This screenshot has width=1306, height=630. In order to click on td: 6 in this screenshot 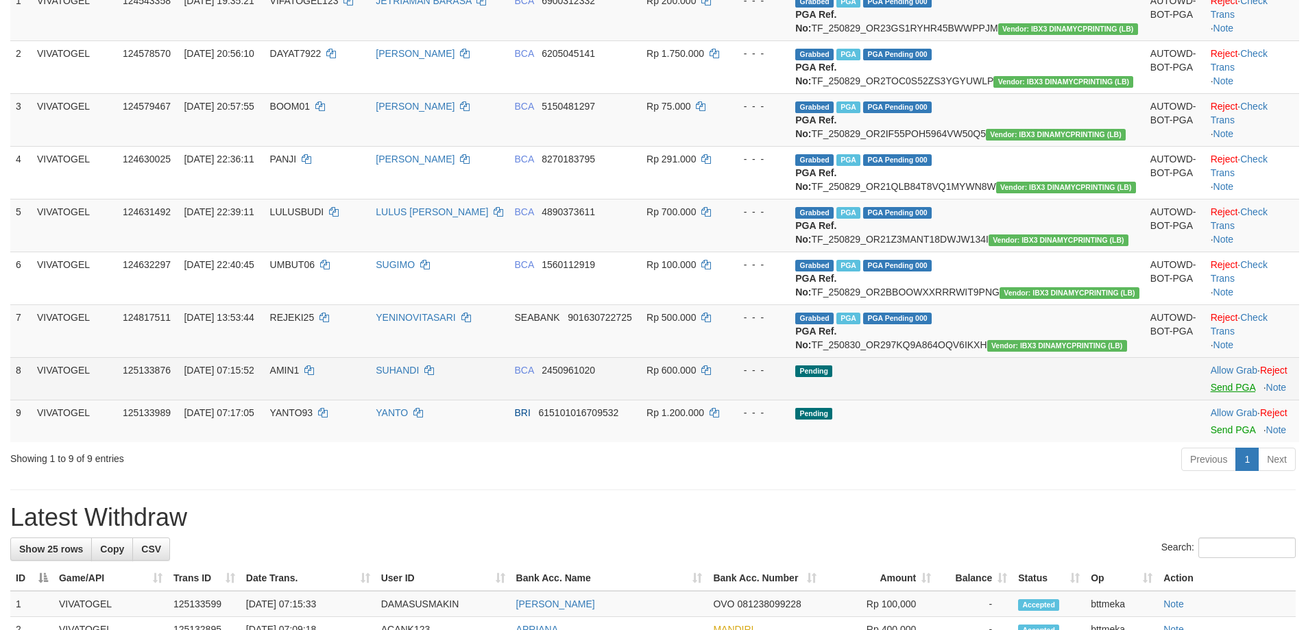, I will do `click(21, 278)`.